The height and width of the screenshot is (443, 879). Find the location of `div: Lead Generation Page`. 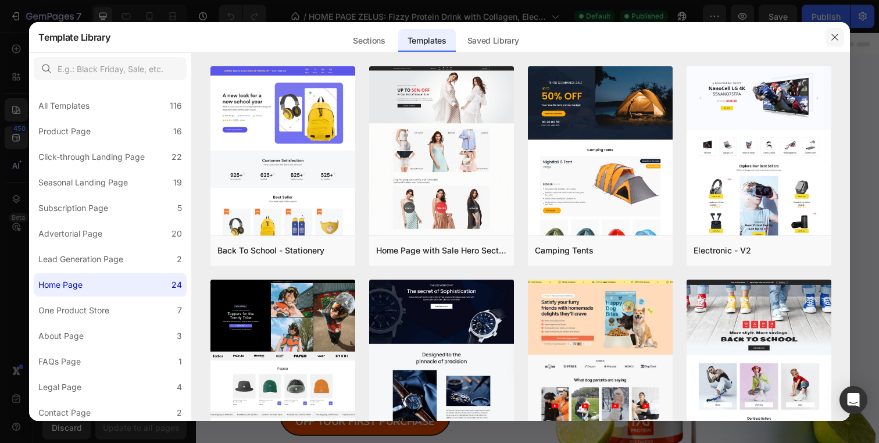

div: Lead Generation Page is located at coordinates (81, 259).